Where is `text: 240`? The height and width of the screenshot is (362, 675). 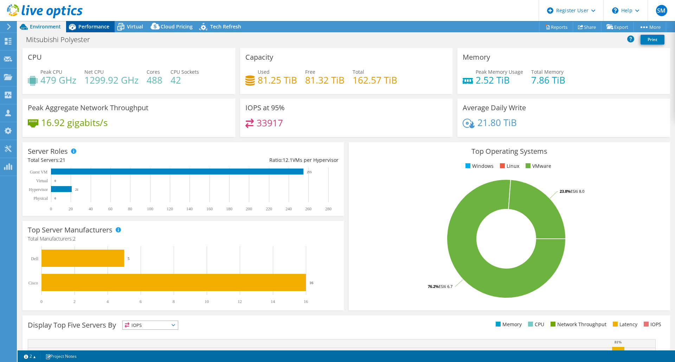 text: 240 is located at coordinates (288, 209).